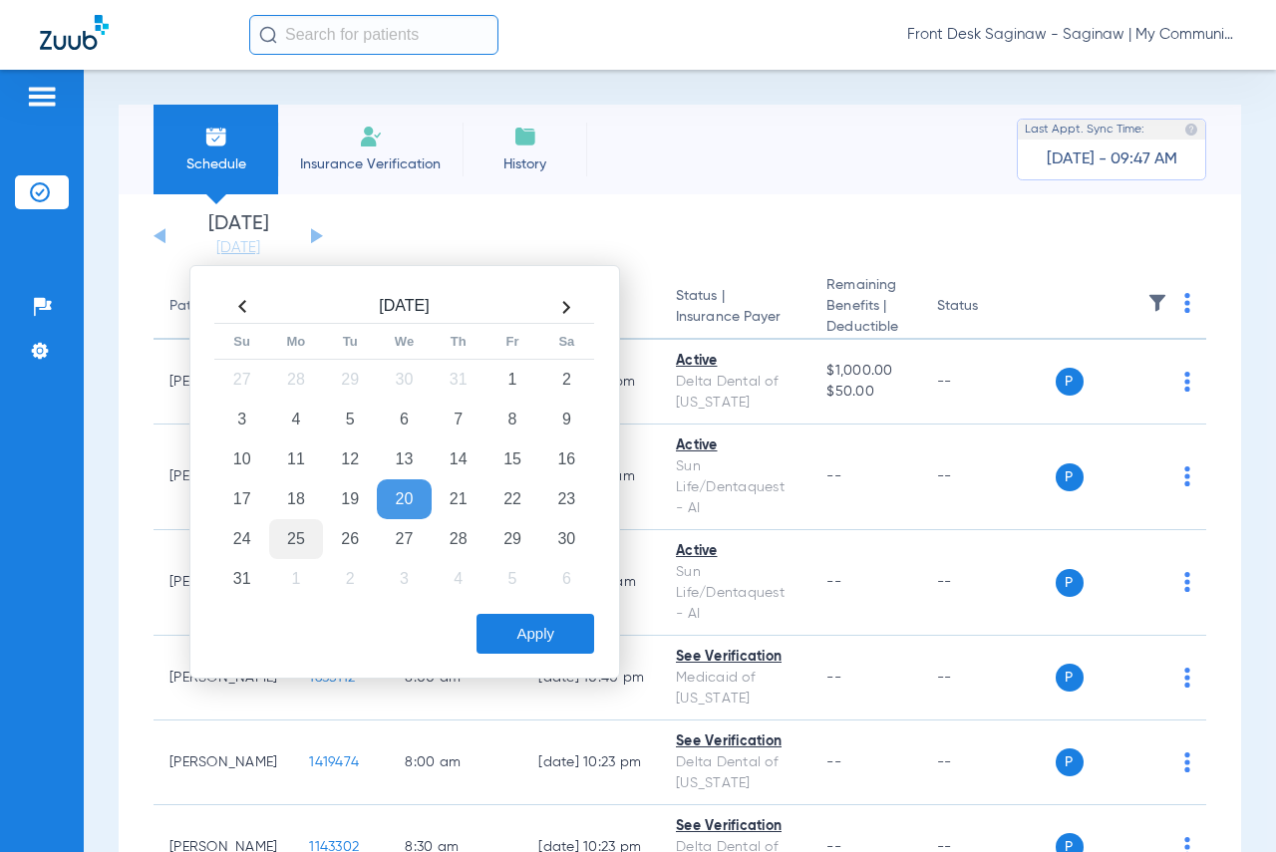 This screenshot has width=1276, height=852. I want to click on span: Schedule, so click(215, 164).